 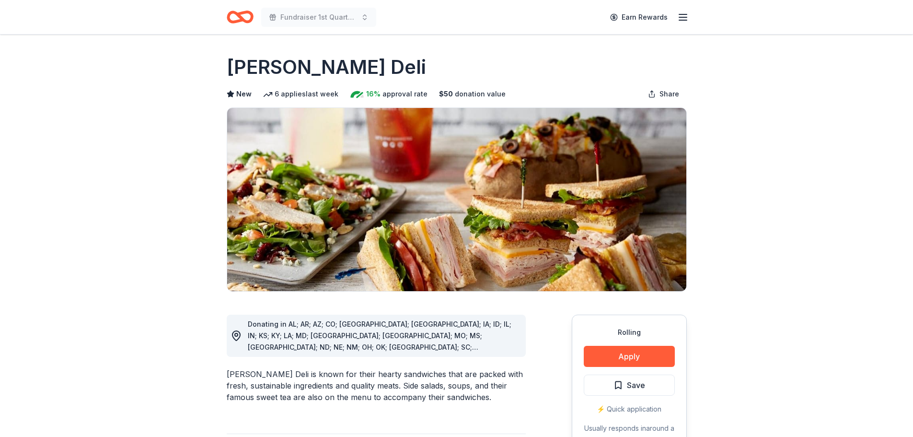 I want to click on span: Save, so click(x=636, y=385).